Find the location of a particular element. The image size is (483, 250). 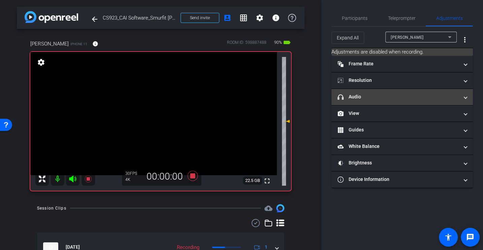

mat-icon: fullscreen is located at coordinates (267, 181).